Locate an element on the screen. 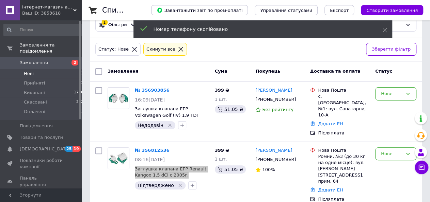 Image resolution: width=430 pixels, height=202 pixels. span: Панель управління is located at coordinates (41, 182).